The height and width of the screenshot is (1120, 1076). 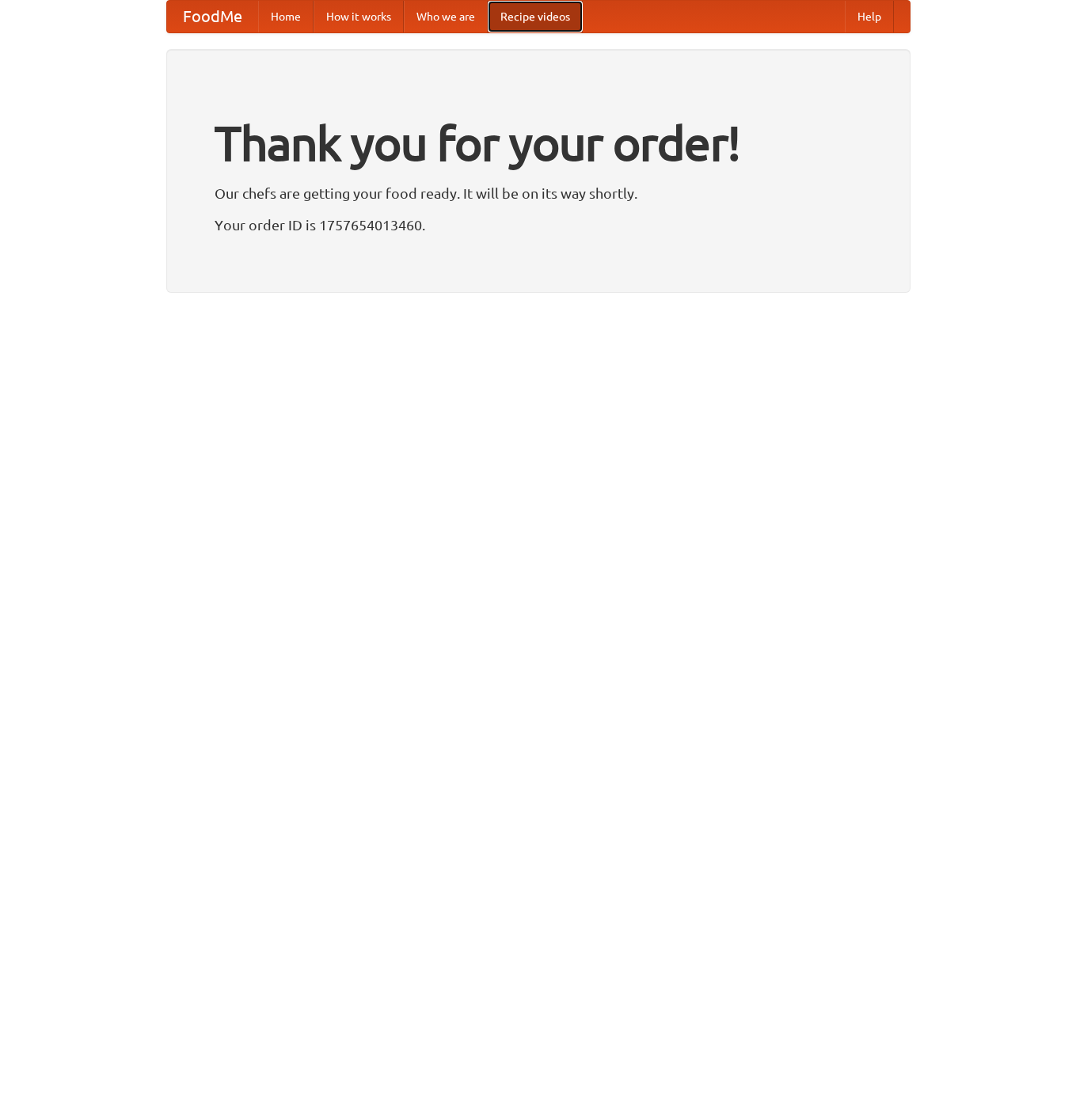 What do you see at coordinates (538, 143) in the screenshot?
I see `h1: Thank you for your order!` at bounding box center [538, 143].